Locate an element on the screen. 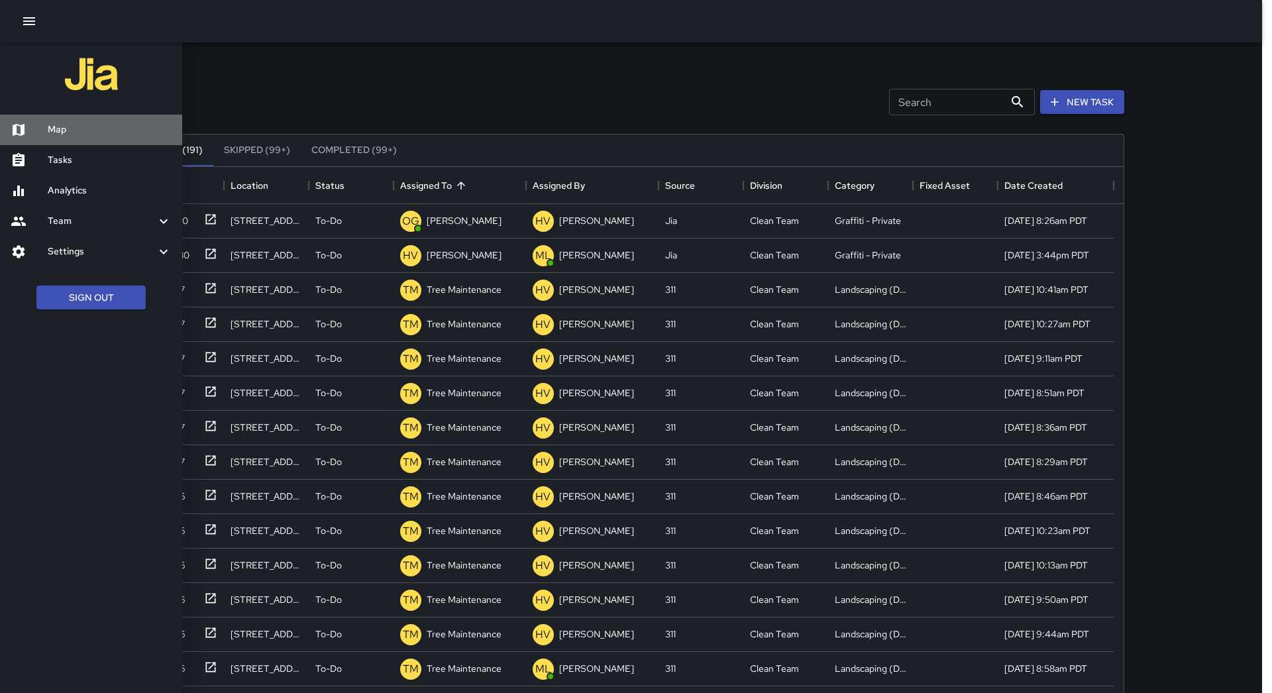 The image size is (1272, 693). h6: Team is located at coordinates (101, 221).